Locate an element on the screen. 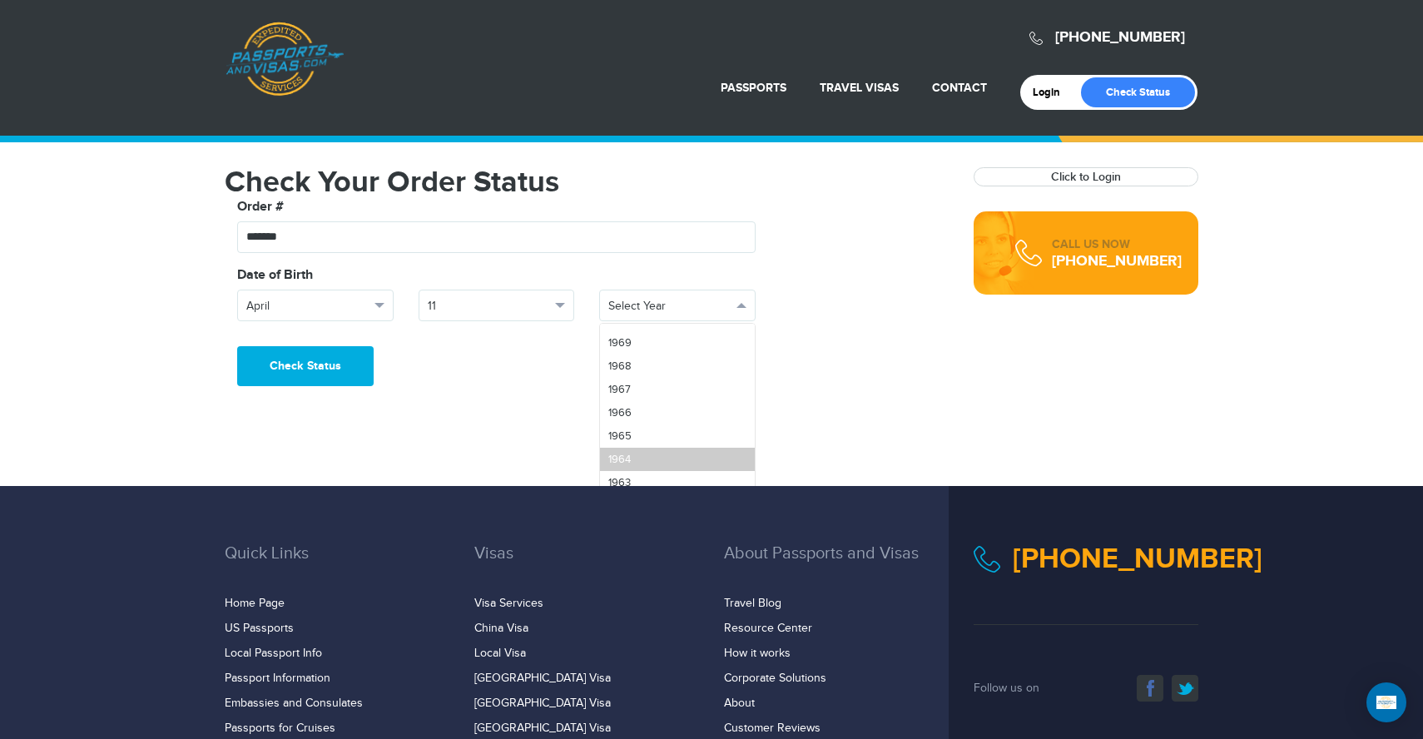 This screenshot has width=1423, height=739. button: April is located at coordinates (315, 305).